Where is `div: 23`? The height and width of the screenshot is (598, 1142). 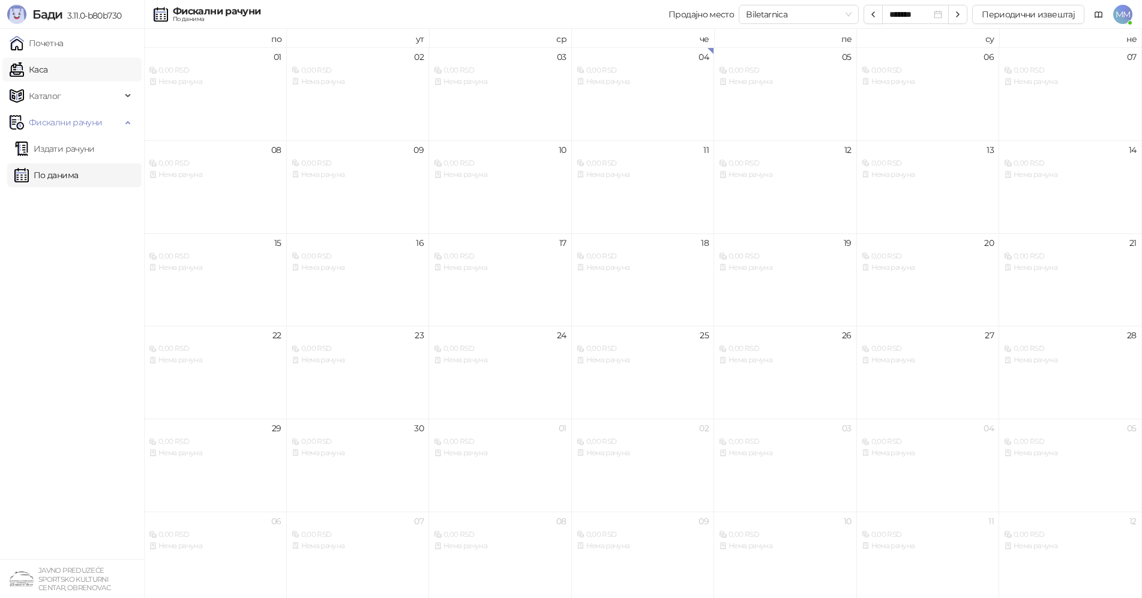
div: 23 is located at coordinates (419, 336).